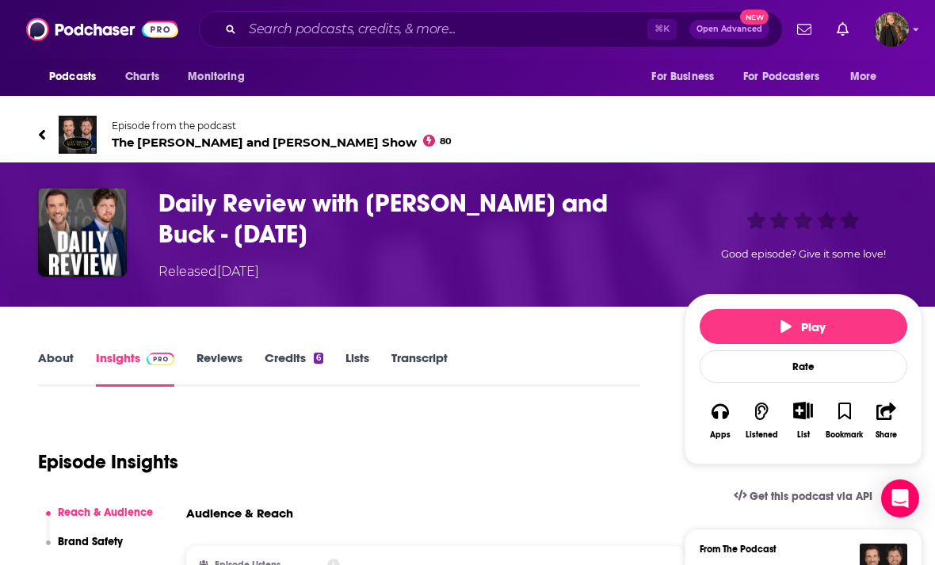 This screenshot has height=565, width=935. Describe the element at coordinates (160, 359) in the screenshot. I see `img: Podchaser Pro` at that location.